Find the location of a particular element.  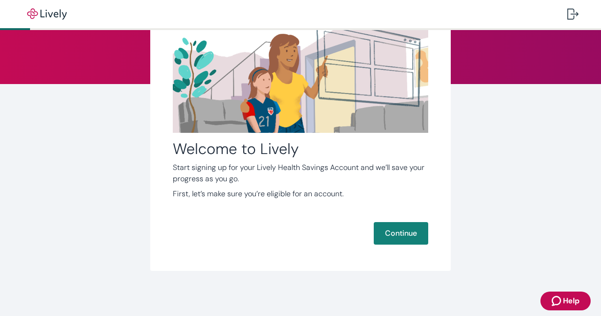

p: Start signing up for your Lively Health Savings Account and we’ll save your progress as you go. is located at coordinates (300, 173).